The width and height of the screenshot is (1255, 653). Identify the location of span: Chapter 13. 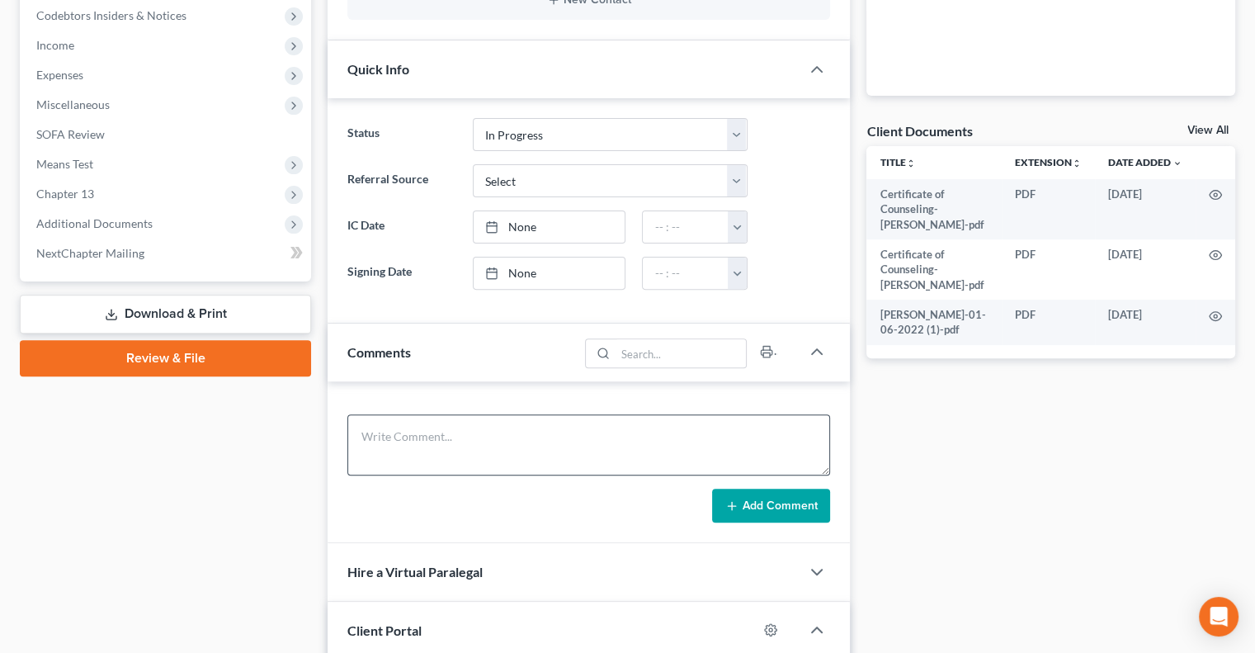
(65, 193).